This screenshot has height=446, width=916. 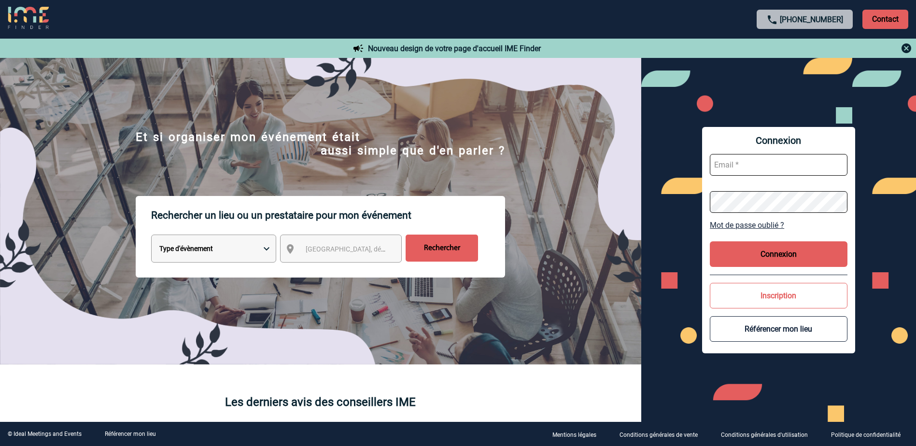 I want to click on a: Mentions légales, so click(x=578, y=434).